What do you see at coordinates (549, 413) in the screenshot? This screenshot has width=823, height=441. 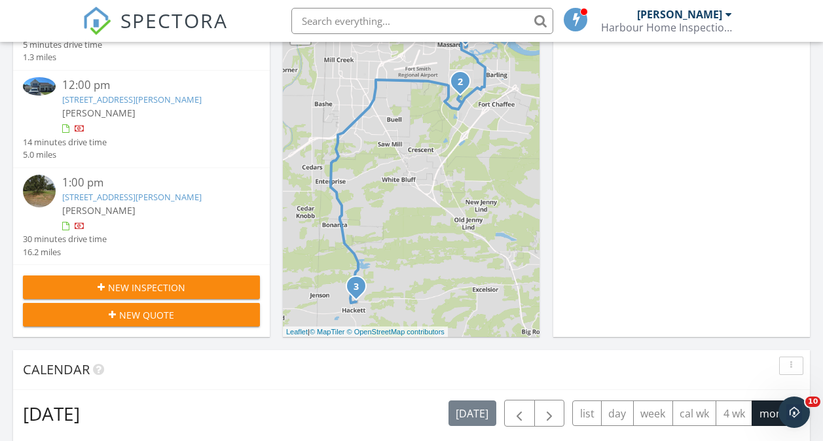 I see `button: Next month` at bounding box center [549, 413].